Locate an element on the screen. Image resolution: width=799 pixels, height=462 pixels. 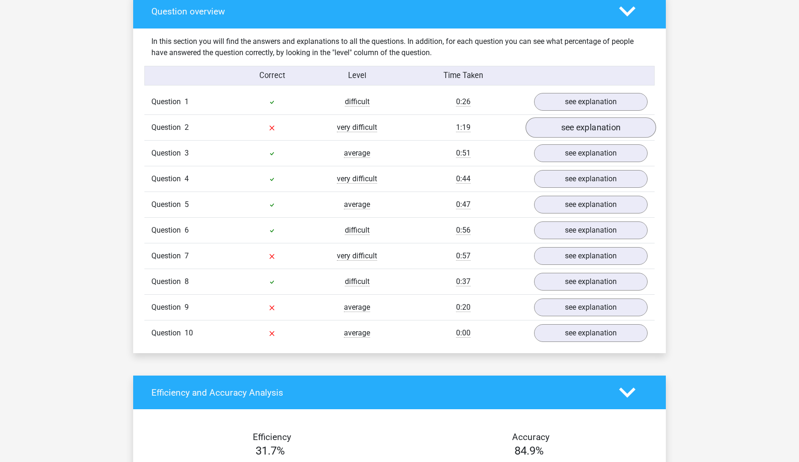
span: 4 is located at coordinates (187, 179).